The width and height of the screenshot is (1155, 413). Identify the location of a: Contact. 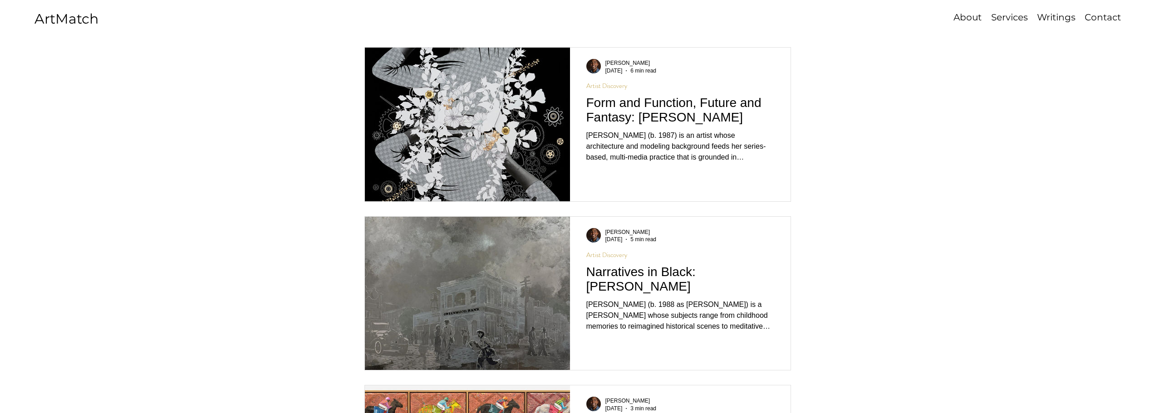
(1102, 17).